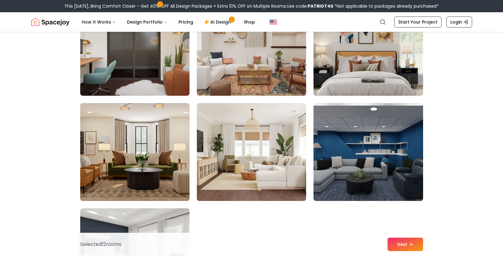 Image resolution: width=503 pixels, height=256 pixels. Describe the element at coordinates (186, 22) in the screenshot. I see `a: Pricing` at that location.